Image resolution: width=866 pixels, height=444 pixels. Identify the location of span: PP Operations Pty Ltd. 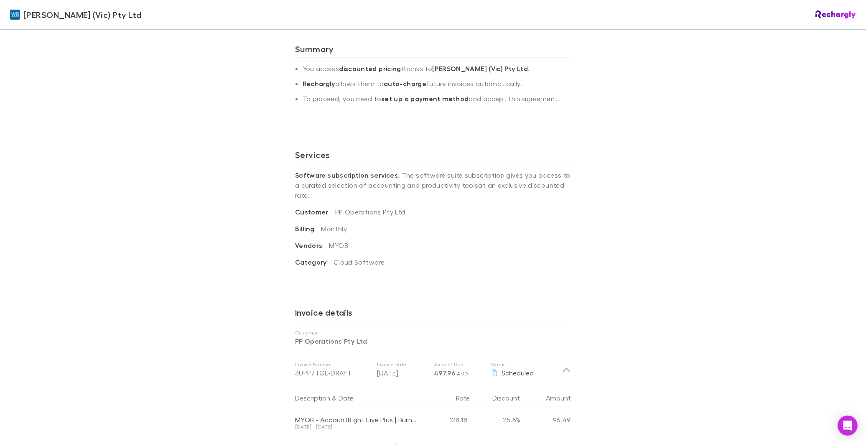
(370, 211).